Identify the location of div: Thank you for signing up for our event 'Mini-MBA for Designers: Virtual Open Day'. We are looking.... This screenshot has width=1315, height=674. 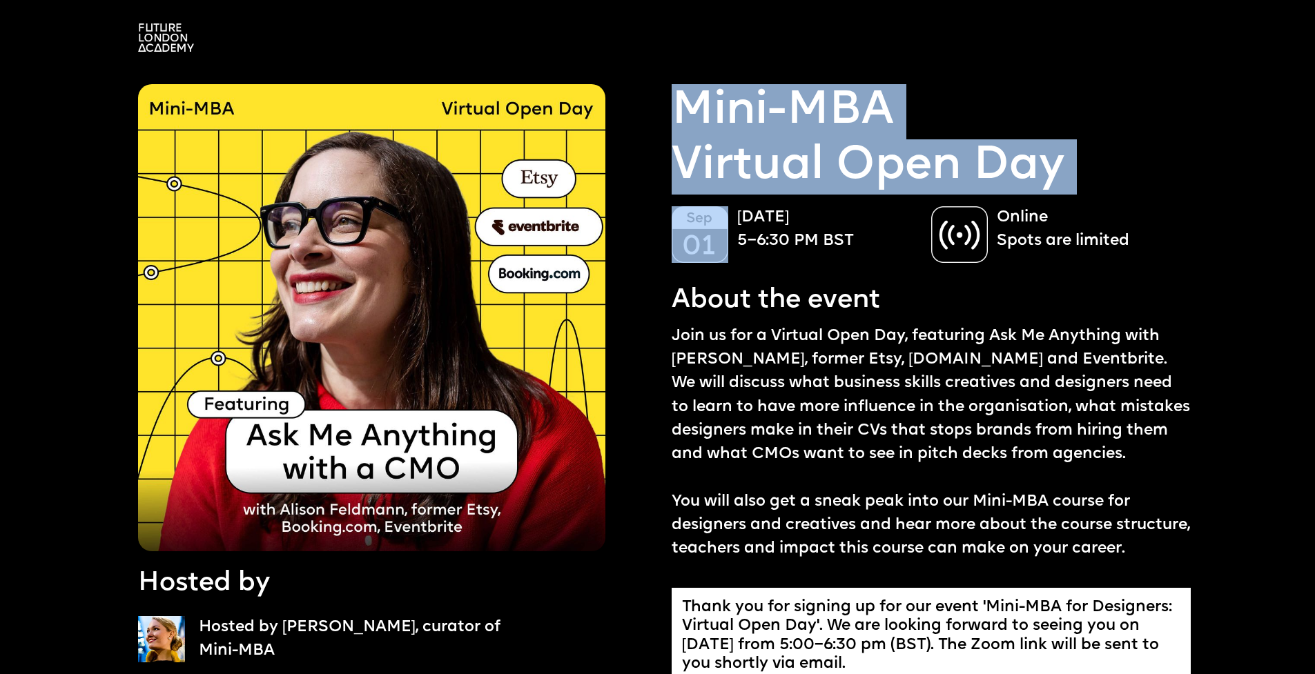
(931, 636).